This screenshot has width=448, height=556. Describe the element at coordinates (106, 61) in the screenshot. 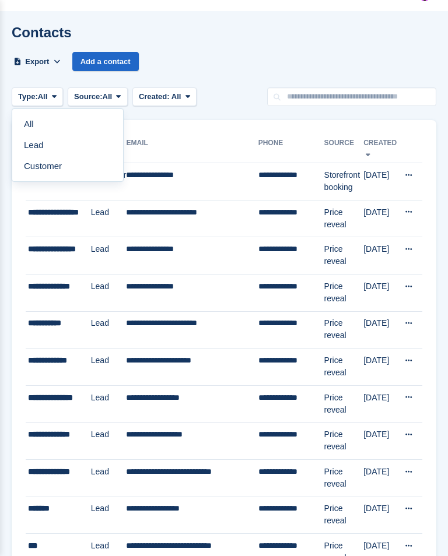

I see `a: Add a contact` at that location.